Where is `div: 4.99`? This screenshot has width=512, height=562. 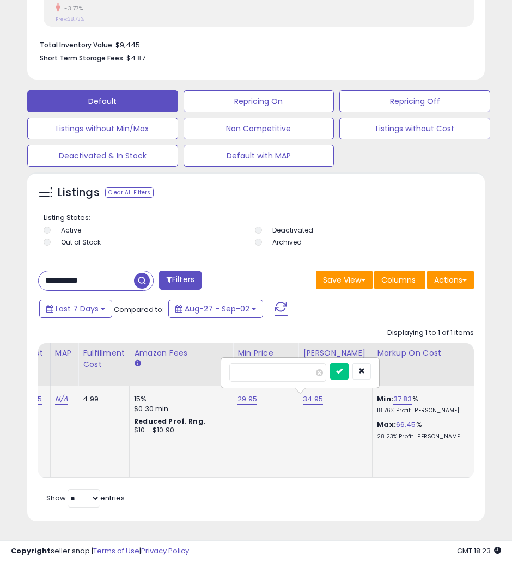 div: 4.99 is located at coordinates (102, 399).